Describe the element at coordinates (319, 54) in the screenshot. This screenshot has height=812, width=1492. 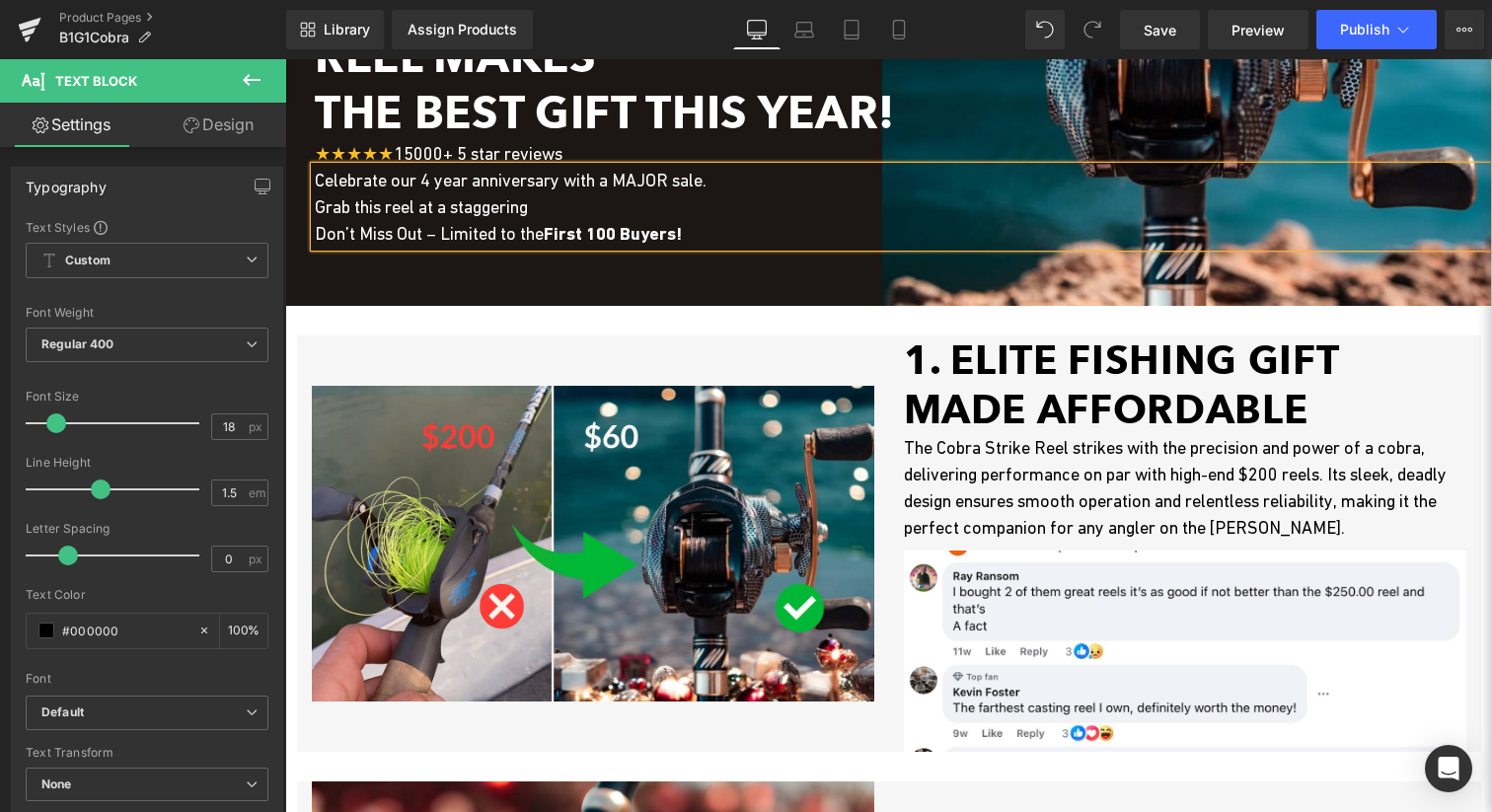
I see `span: the best gift this Year!` at that location.